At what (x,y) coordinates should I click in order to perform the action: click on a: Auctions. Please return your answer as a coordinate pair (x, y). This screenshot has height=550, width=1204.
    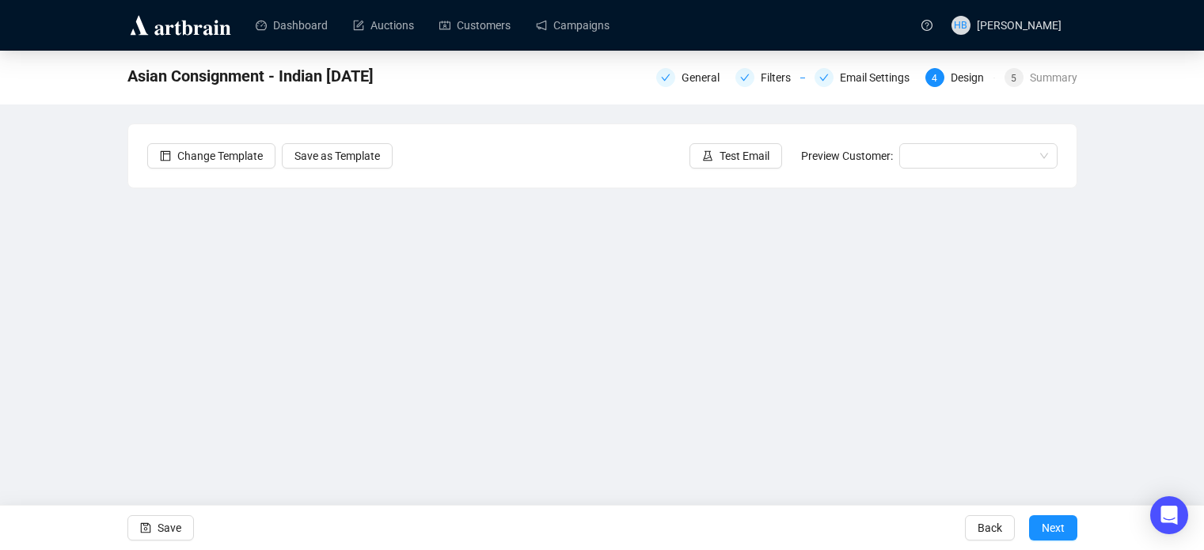
    Looking at the image, I should click on (383, 25).